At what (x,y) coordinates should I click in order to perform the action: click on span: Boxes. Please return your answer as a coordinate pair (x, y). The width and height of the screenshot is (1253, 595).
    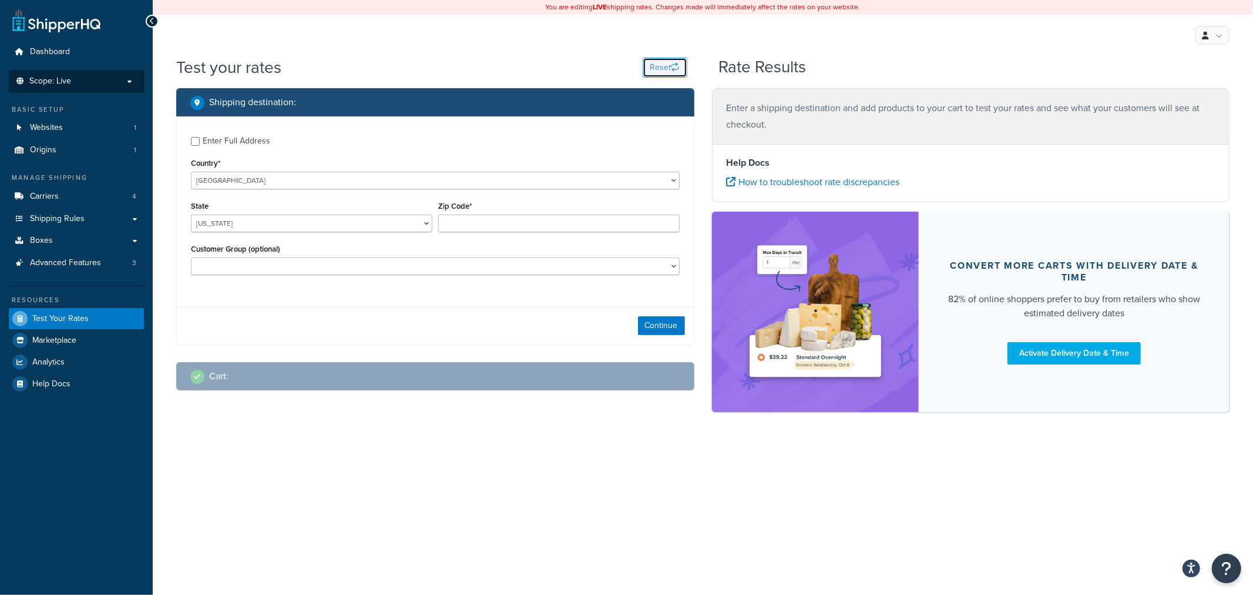
    Looking at the image, I should click on (41, 240).